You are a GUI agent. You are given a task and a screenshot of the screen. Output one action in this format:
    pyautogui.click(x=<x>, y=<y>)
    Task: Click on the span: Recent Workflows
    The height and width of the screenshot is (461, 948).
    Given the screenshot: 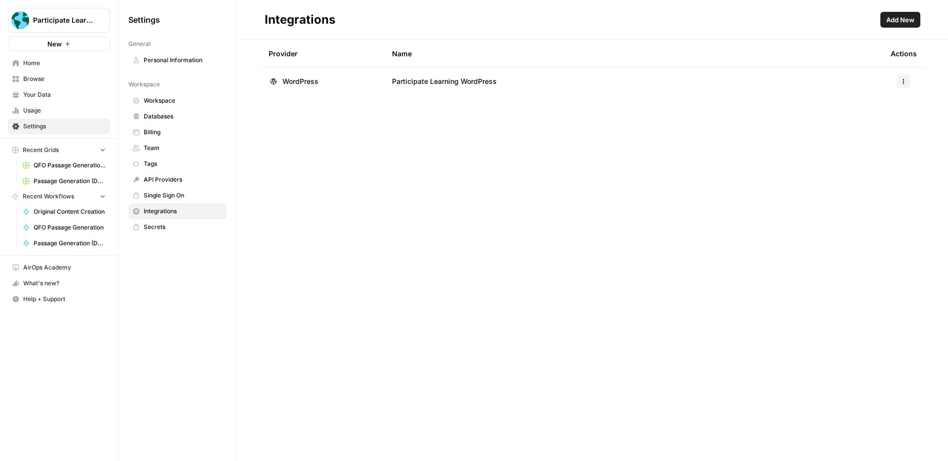 What is the action you would take?
    pyautogui.click(x=48, y=196)
    